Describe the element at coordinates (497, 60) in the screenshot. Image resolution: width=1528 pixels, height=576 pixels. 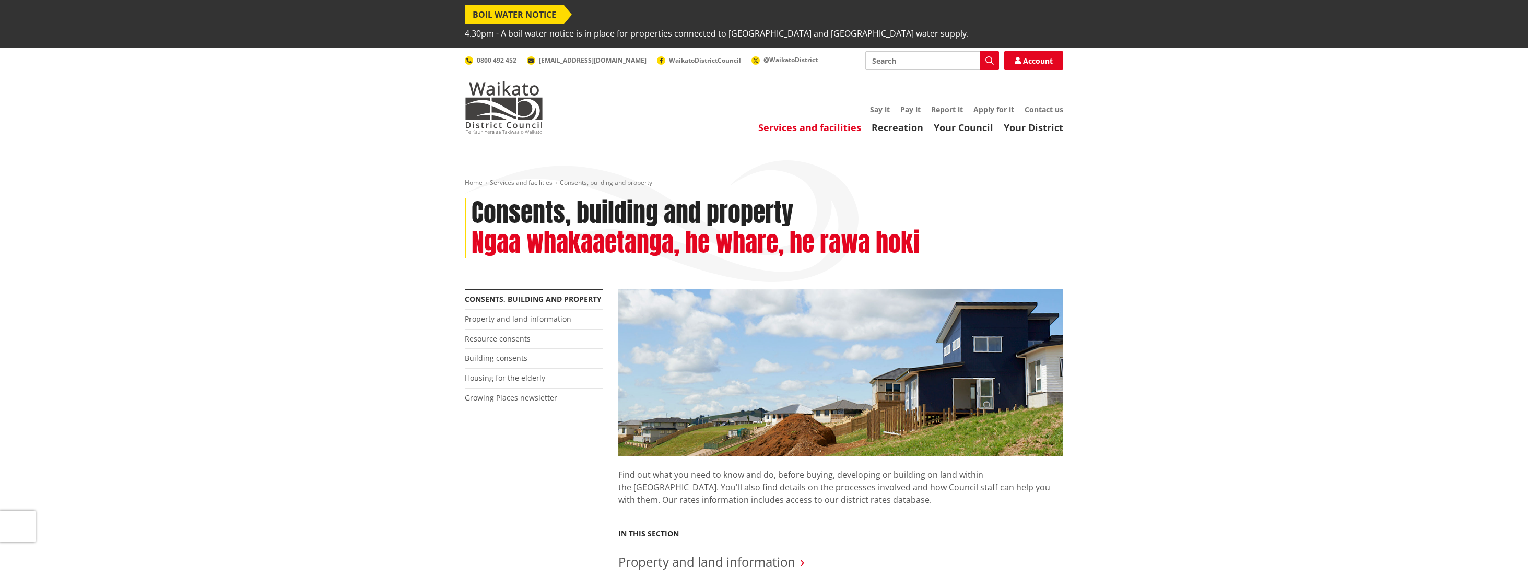
I see `span: 0800 492 452` at that location.